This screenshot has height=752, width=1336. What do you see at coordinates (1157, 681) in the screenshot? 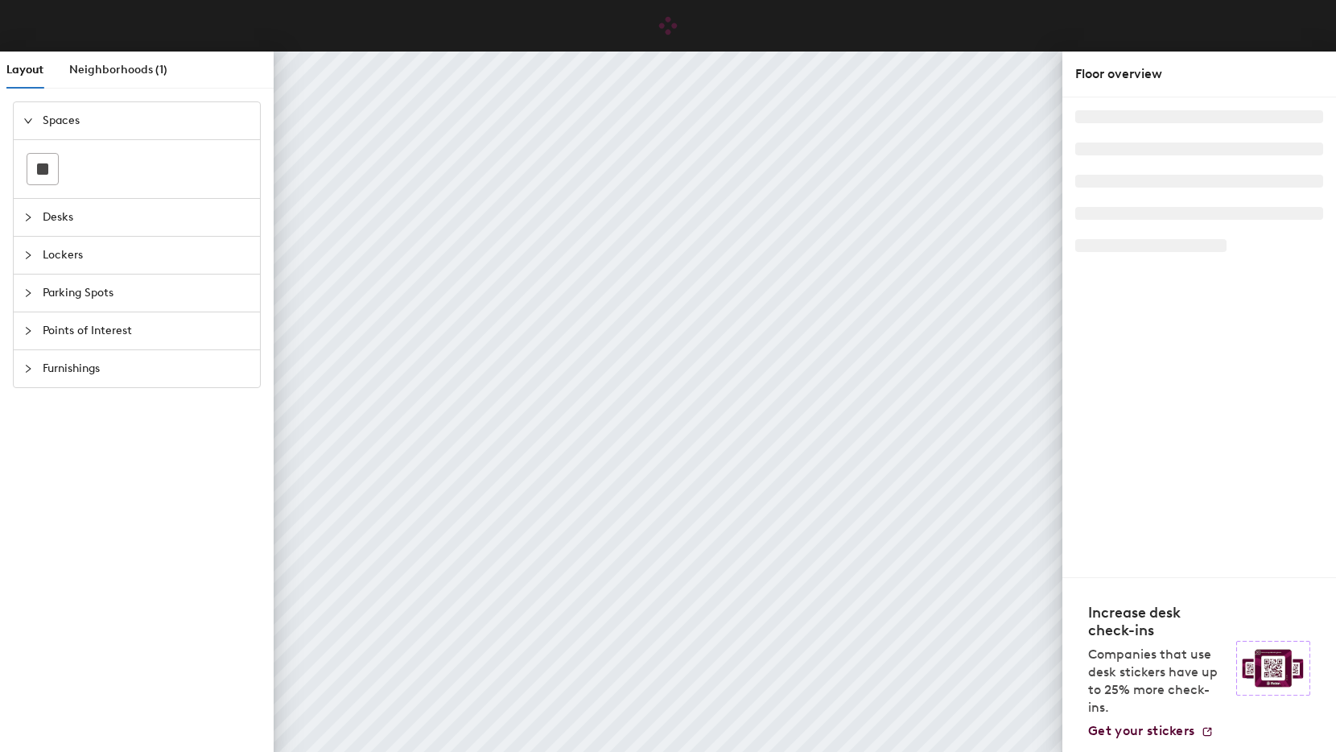
I see `p: Companies that use desk stickers have up to 25% more check-ins.` at bounding box center [1157, 681].